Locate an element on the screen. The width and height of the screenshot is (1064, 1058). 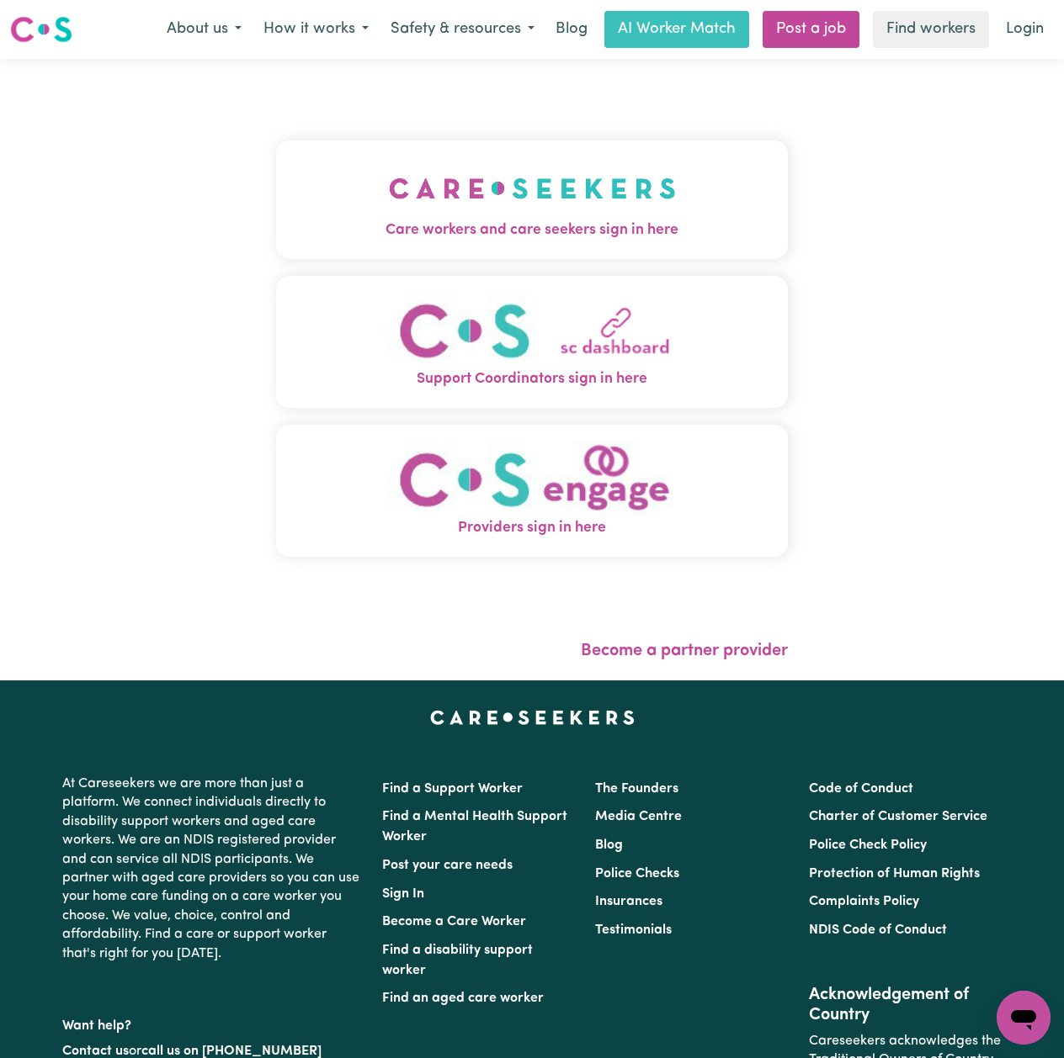
p: Want help? is located at coordinates (212, 1023).